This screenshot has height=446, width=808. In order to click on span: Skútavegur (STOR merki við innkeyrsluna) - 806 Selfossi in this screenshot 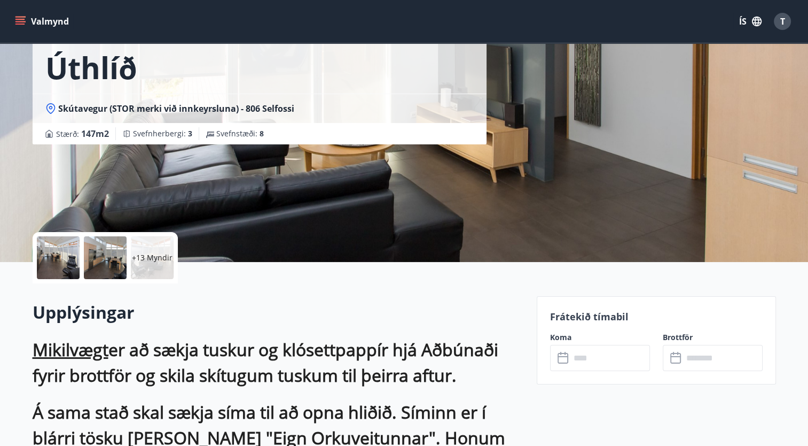, I will do `click(176, 108)`.